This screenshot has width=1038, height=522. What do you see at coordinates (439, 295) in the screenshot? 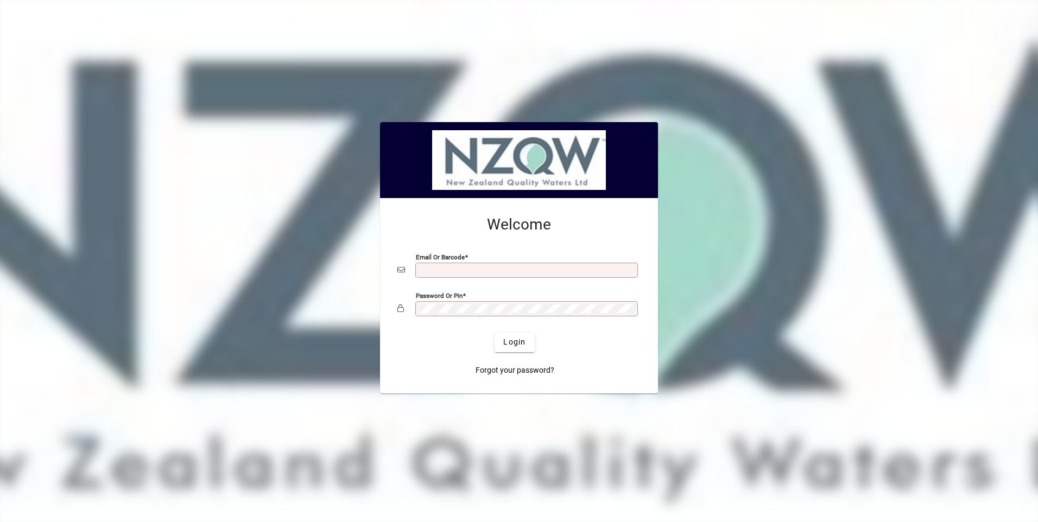
I see `mat-label: Password or Pin` at bounding box center [439, 295].